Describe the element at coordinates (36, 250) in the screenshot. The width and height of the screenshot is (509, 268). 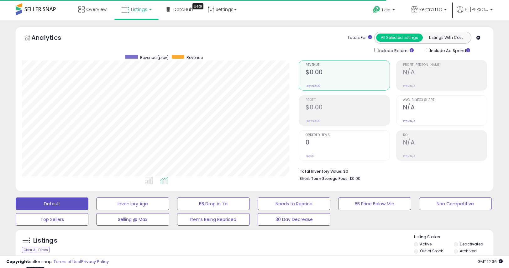
I see `div: Clear All Filters` at that location.